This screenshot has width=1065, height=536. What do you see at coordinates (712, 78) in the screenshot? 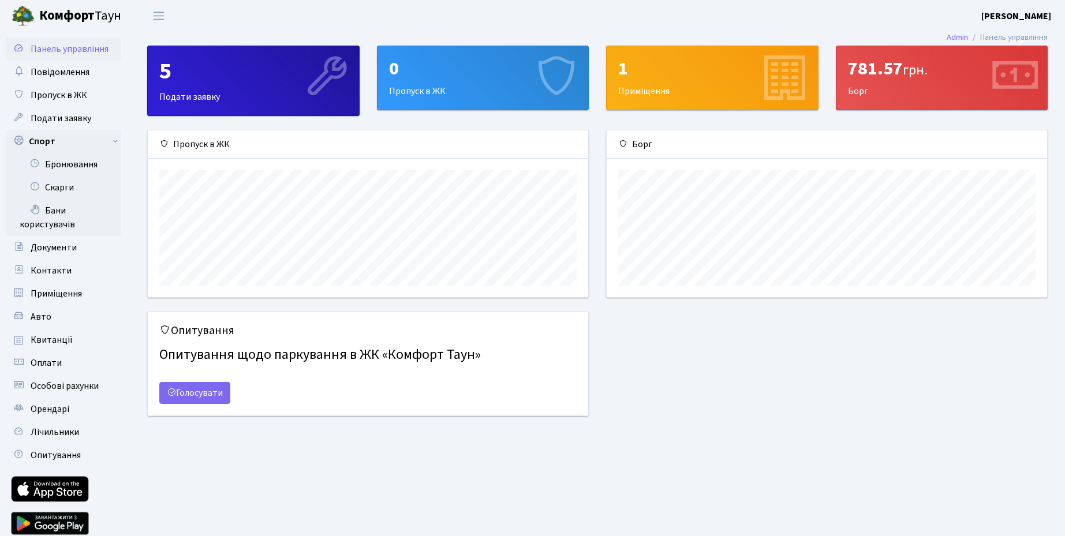
I see `div: Приміщення` at bounding box center [712, 78].